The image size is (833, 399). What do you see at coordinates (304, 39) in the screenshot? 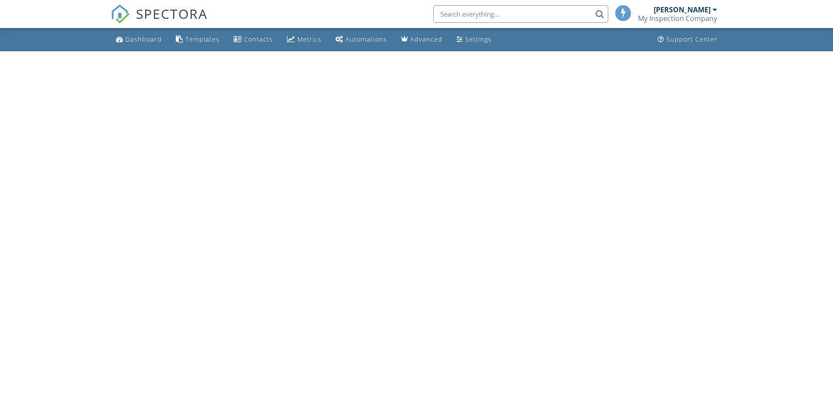
I see `a: Metrics` at bounding box center [304, 39].